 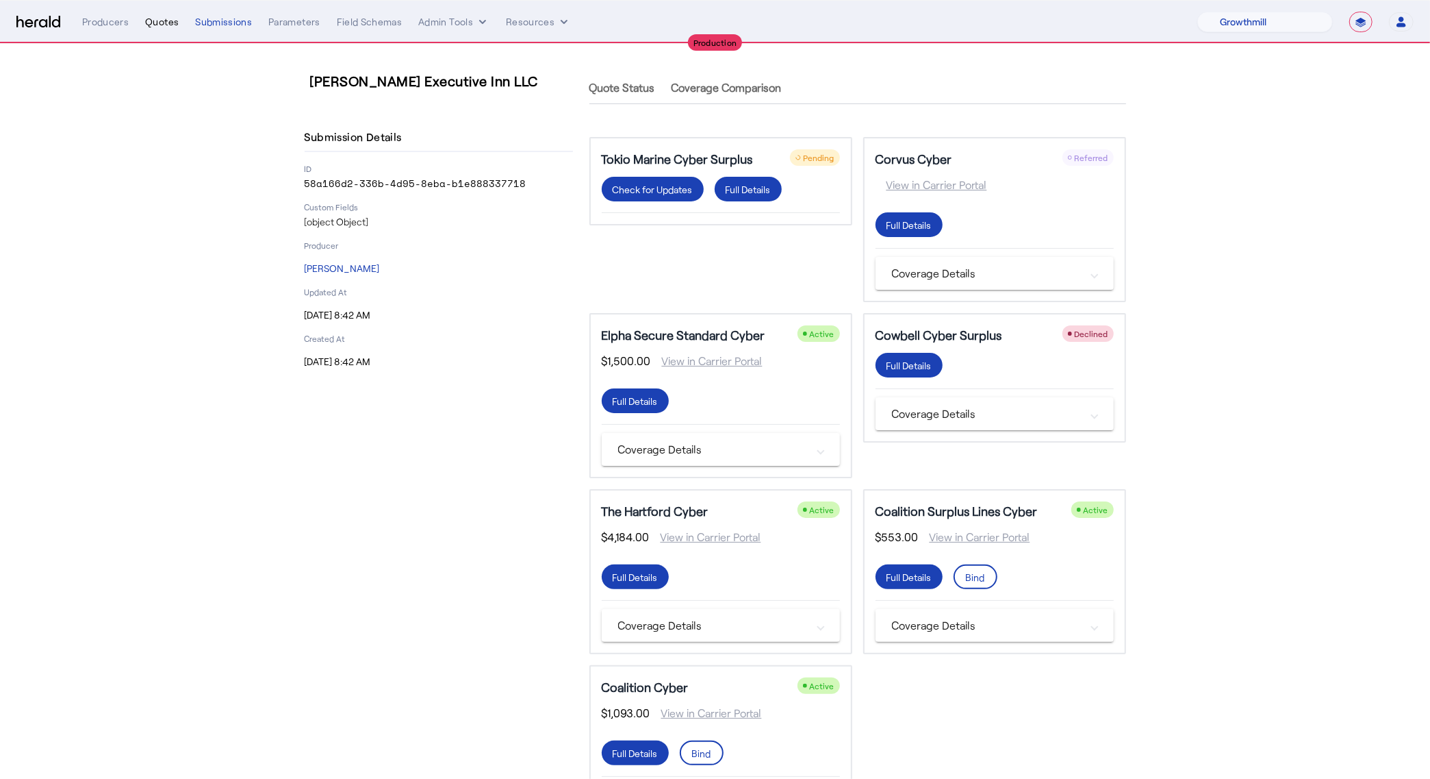 What do you see at coordinates (439, 207) in the screenshot?
I see `p: Custom Fields` at bounding box center [439, 207].